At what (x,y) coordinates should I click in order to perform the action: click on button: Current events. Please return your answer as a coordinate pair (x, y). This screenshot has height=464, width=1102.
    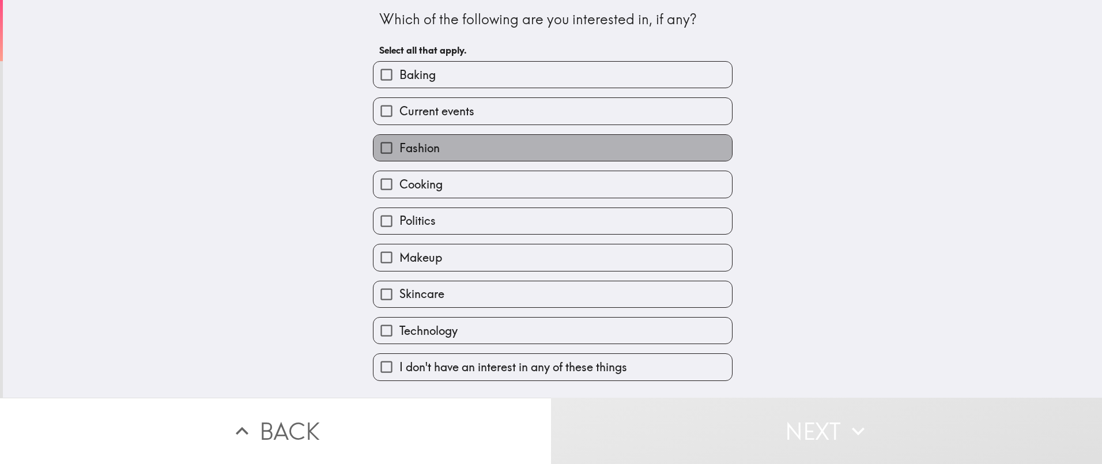
    Looking at the image, I should click on (553, 111).